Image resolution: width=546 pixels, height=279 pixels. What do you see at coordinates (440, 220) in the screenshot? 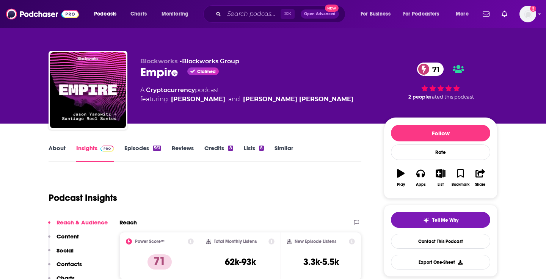
I see `button: tell me why sparkleTell Me Why` at bounding box center [440, 220].